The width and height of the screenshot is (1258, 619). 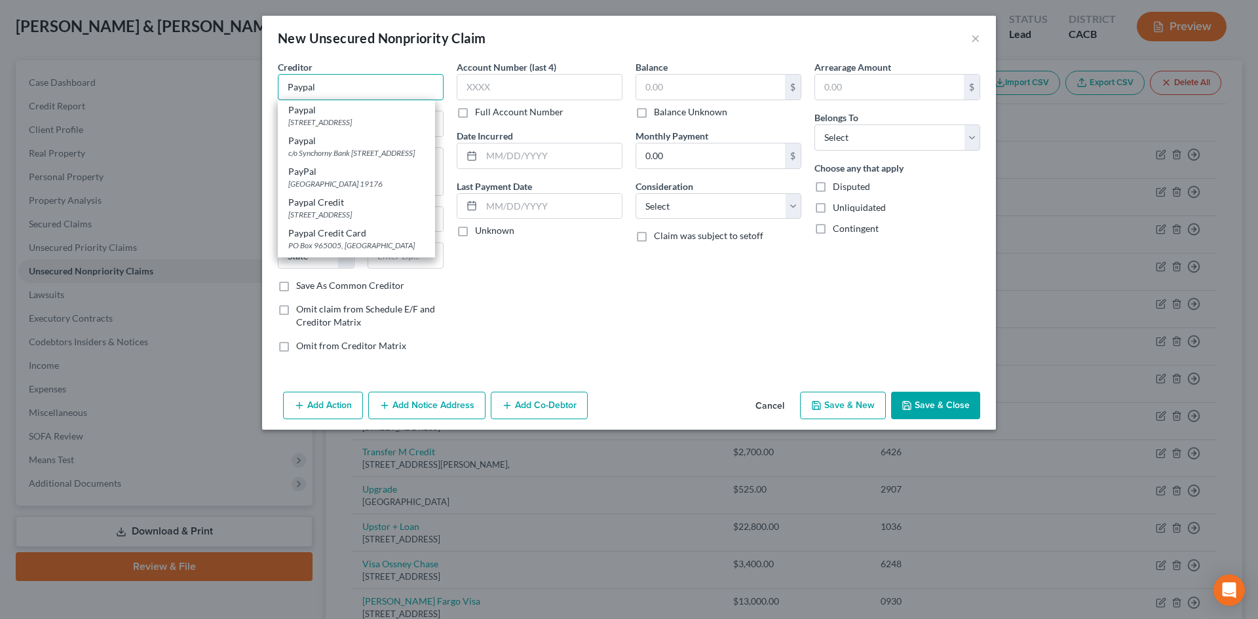 What do you see at coordinates (539, 87) in the screenshot?
I see `input: XXXX` at bounding box center [539, 87].